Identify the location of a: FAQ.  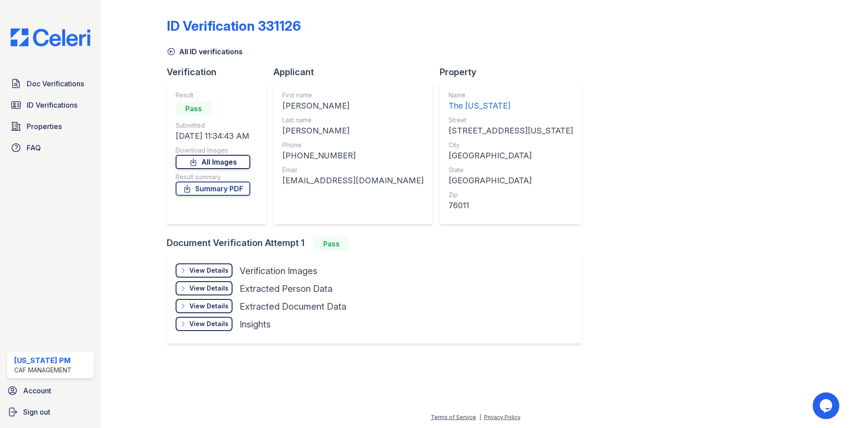
(50, 148).